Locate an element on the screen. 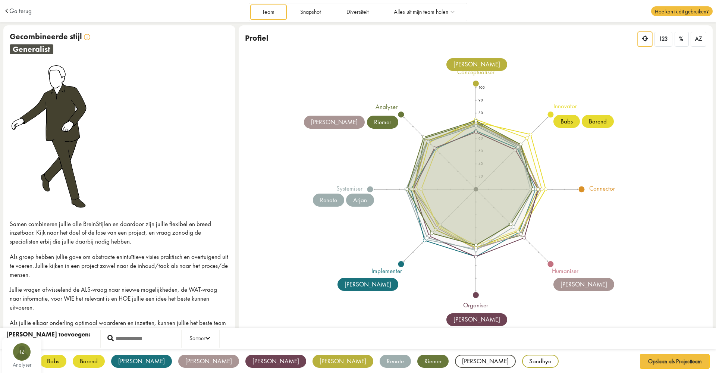 Image resolution: width=716 pixels, height=373 pixels. span: generalist is located at coordinates (31, 49).